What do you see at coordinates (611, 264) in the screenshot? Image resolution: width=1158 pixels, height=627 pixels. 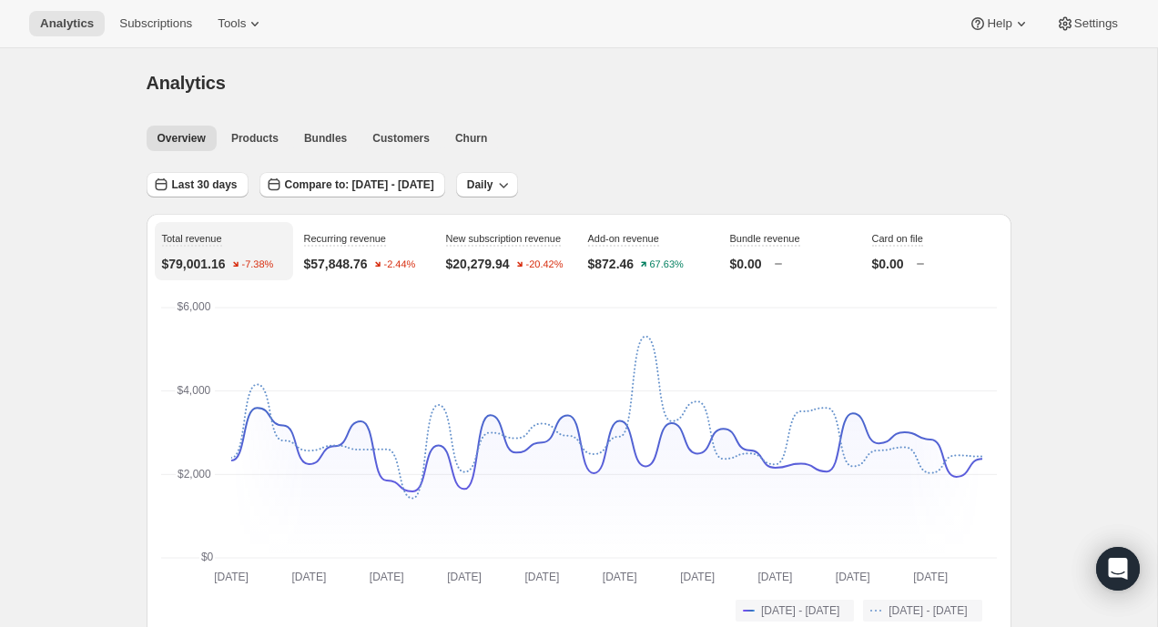 I see `p: $872.46` at bounding box center [611, 264].